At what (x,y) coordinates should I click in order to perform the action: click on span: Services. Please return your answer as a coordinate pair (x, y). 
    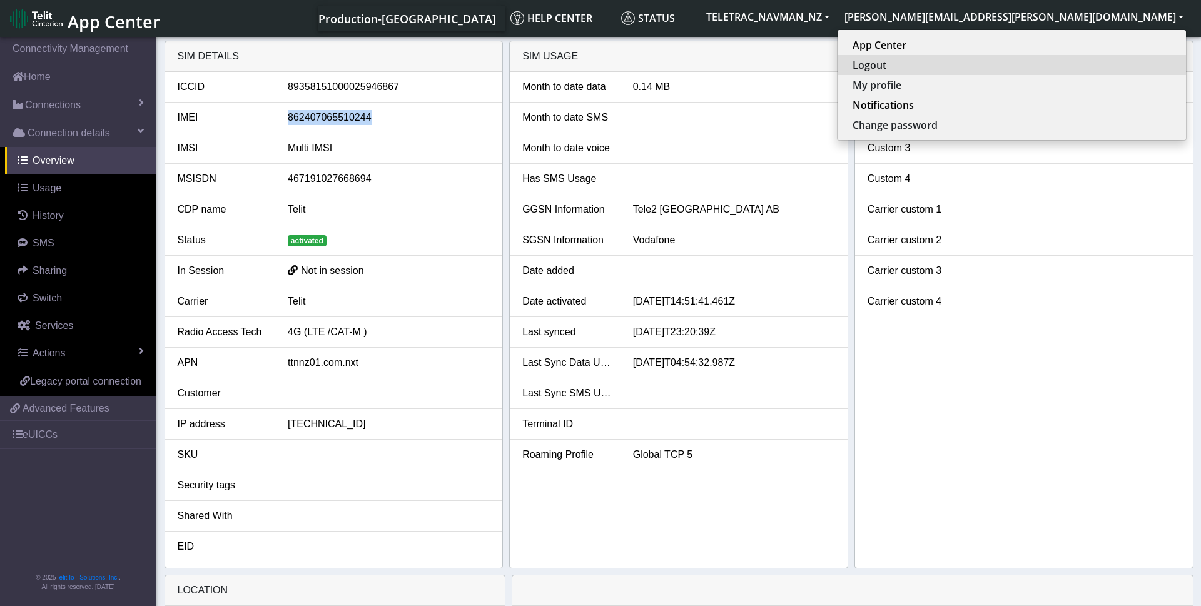
    Looking at the image, I should click on (54, 325).